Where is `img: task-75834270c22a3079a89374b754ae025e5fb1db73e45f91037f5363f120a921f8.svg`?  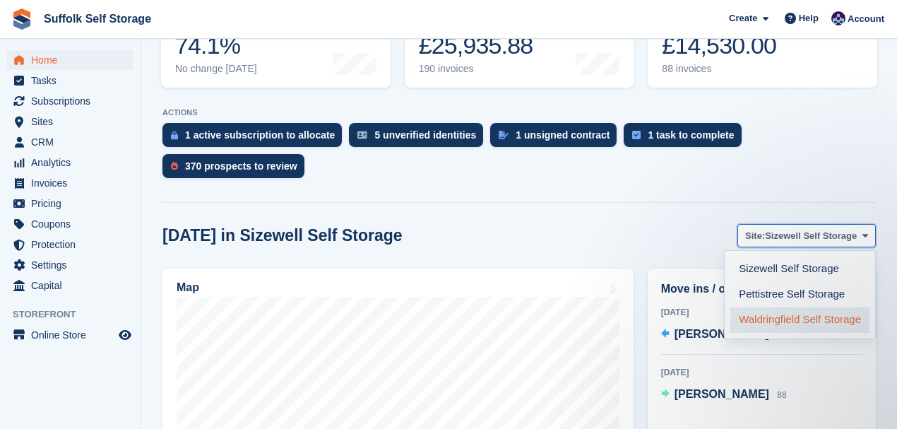
img: task-75834270c22a3079a89374b754ae025e5fb1db73e45f91037f5363f120a921f8.svg is located at coordinates (636, 135).